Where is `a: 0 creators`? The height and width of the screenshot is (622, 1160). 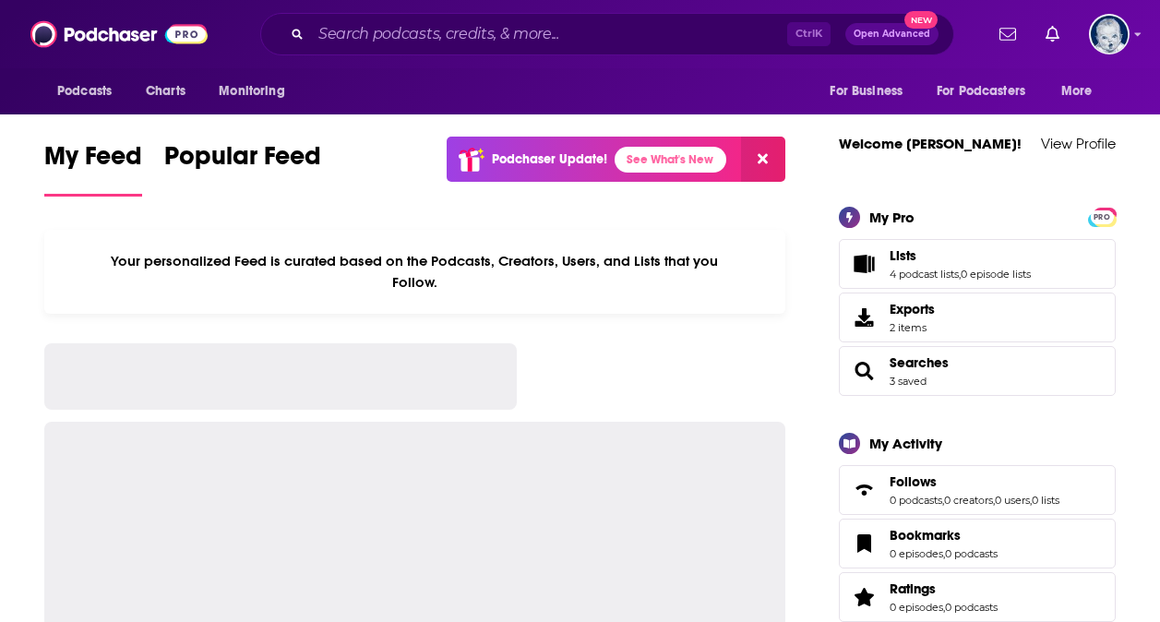 a: 0 creators is located at coordinates (968, 500).